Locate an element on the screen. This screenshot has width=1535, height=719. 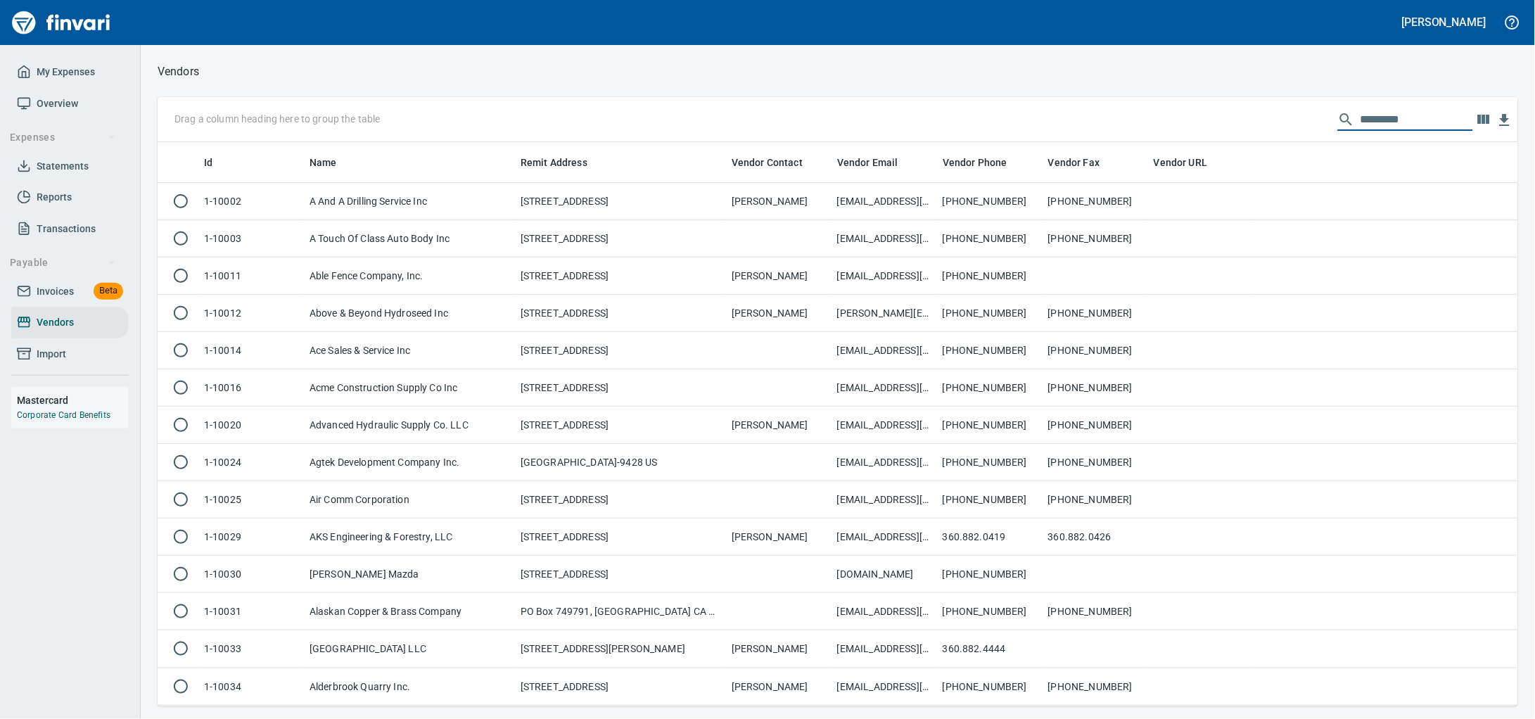
td: 360.882.0426 is located at coordinates (1095, 537).